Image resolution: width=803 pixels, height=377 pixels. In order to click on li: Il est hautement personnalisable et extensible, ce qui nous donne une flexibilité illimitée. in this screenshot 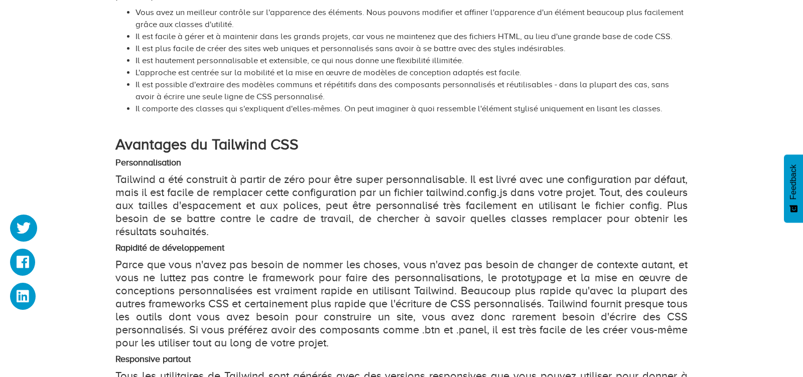, I will do `click(412, 61)`.